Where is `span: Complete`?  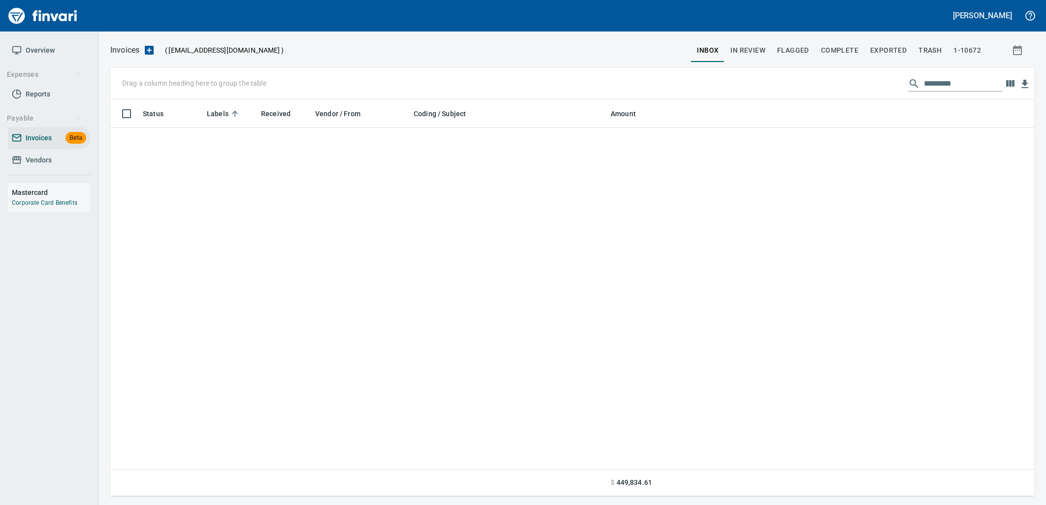 span: Complete is located at coordinates (839, 50).